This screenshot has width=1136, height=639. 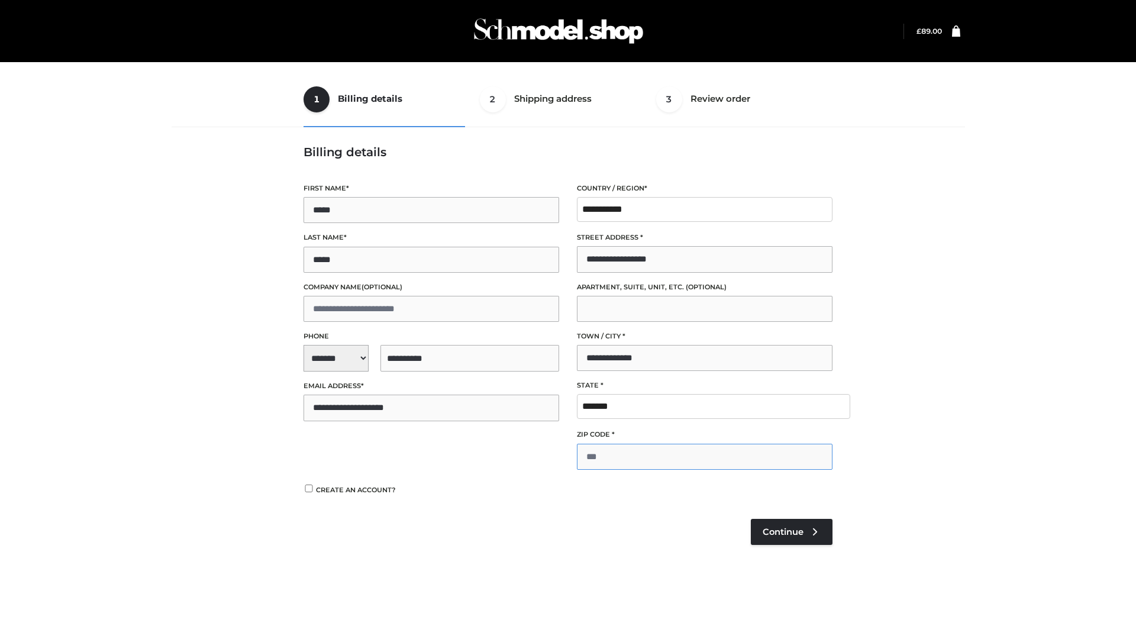 What do you see at coordinates (783, 532) in the screenshot?
I see `span: Continue` at bounding box center [783, 532].